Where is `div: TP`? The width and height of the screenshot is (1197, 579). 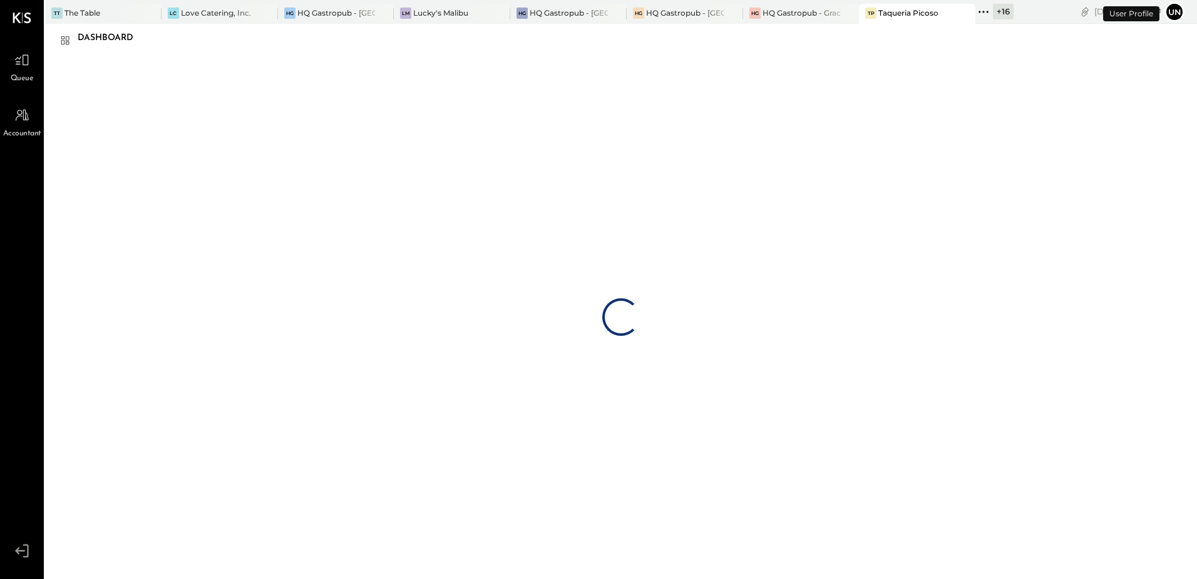 div: TP is located at coordinates (871, 13).